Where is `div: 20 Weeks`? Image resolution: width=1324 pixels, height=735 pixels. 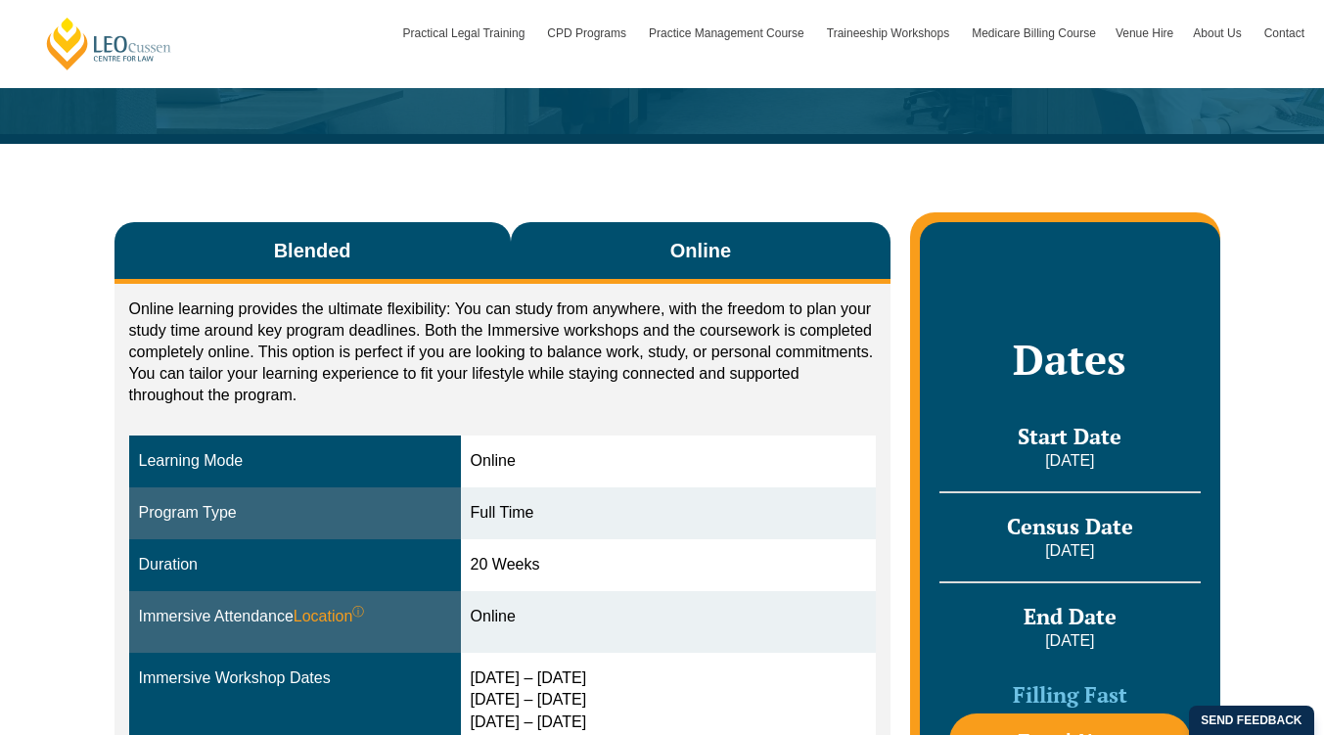
div: 20 Weeks is located at coordinates (668, 564).